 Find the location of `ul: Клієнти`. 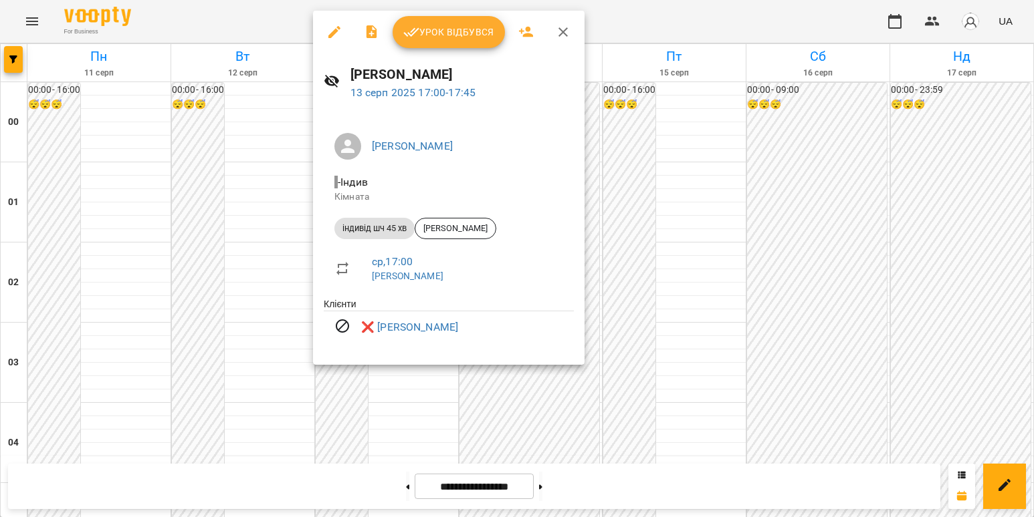

ul: Клієнти is located at coordinates (449, 323).